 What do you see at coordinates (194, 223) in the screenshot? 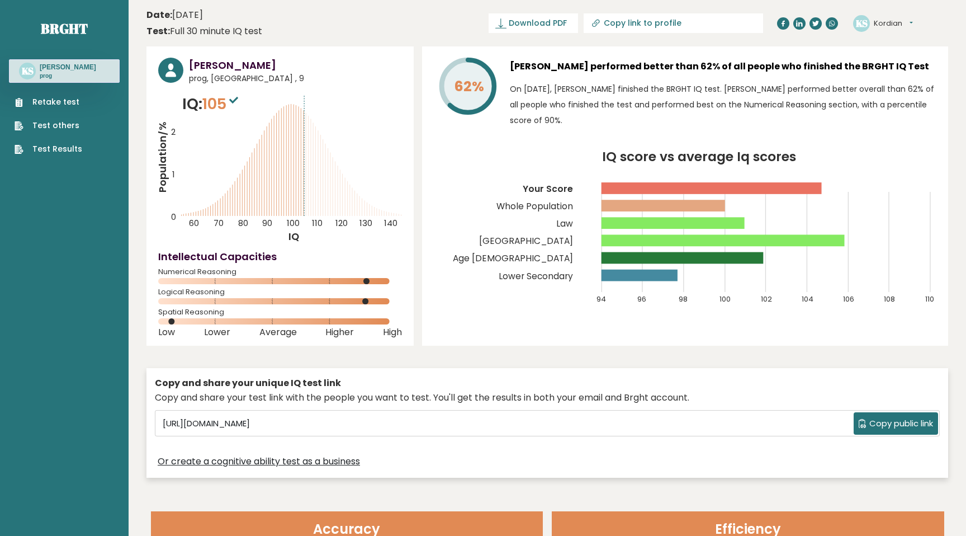
I see `tspan: 60` at bounding box center [194, 223].